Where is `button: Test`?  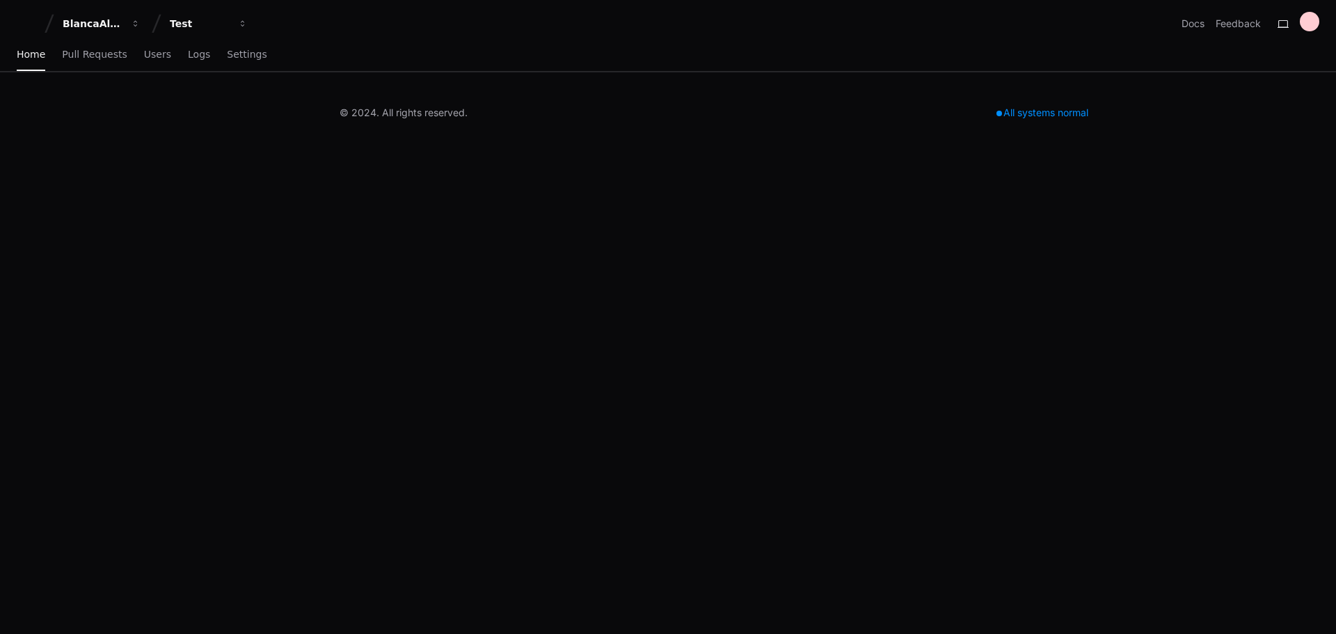 button: Test is located at coordinates (209, 24).